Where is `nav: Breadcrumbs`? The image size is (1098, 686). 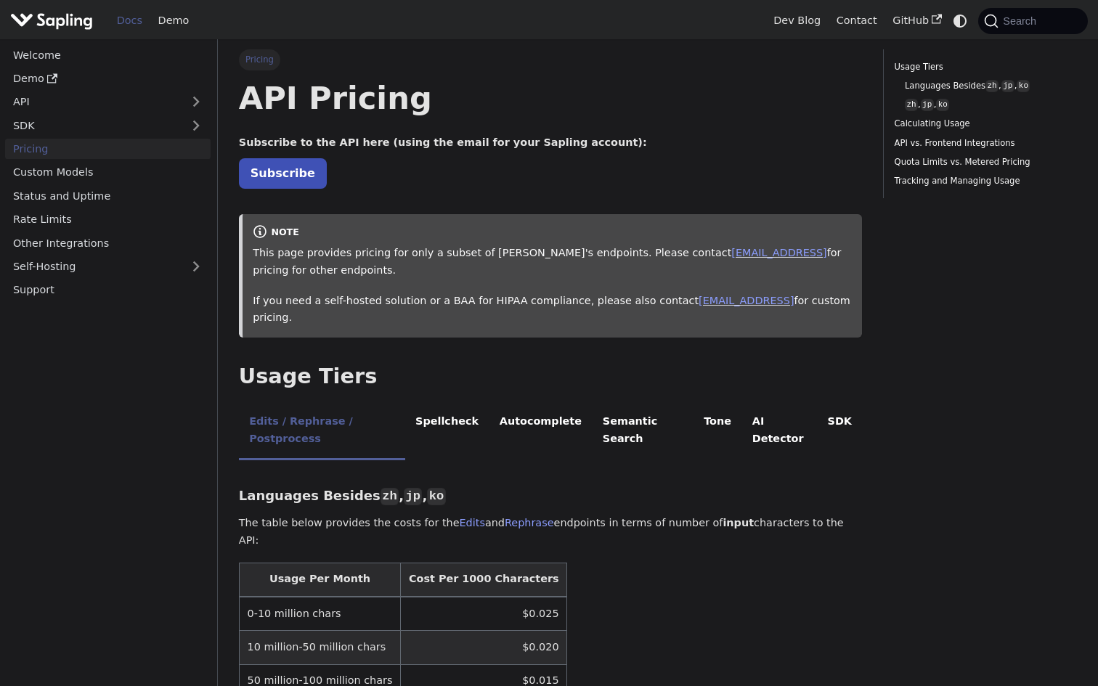 nav: Breadcrumbs is located at coordinates (551, 60).